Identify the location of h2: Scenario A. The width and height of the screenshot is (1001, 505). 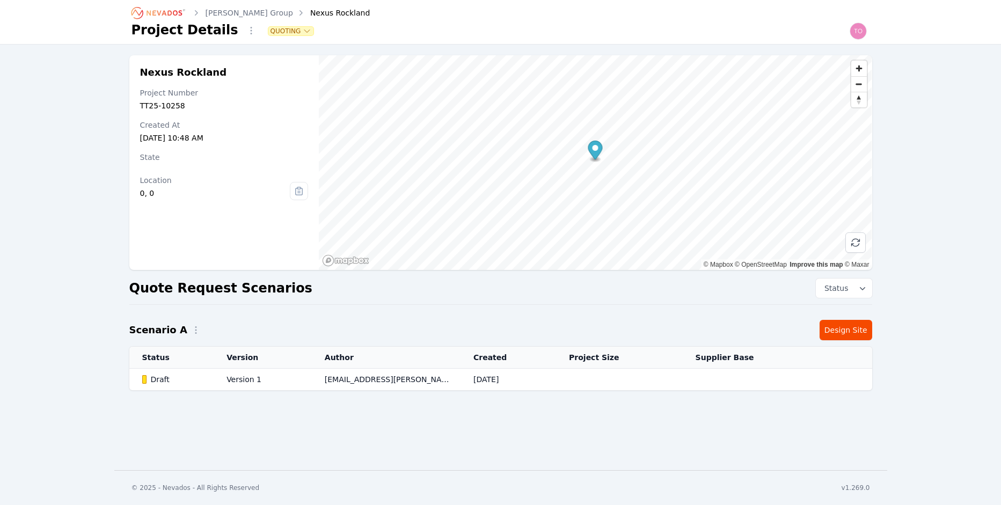
(158, 330).